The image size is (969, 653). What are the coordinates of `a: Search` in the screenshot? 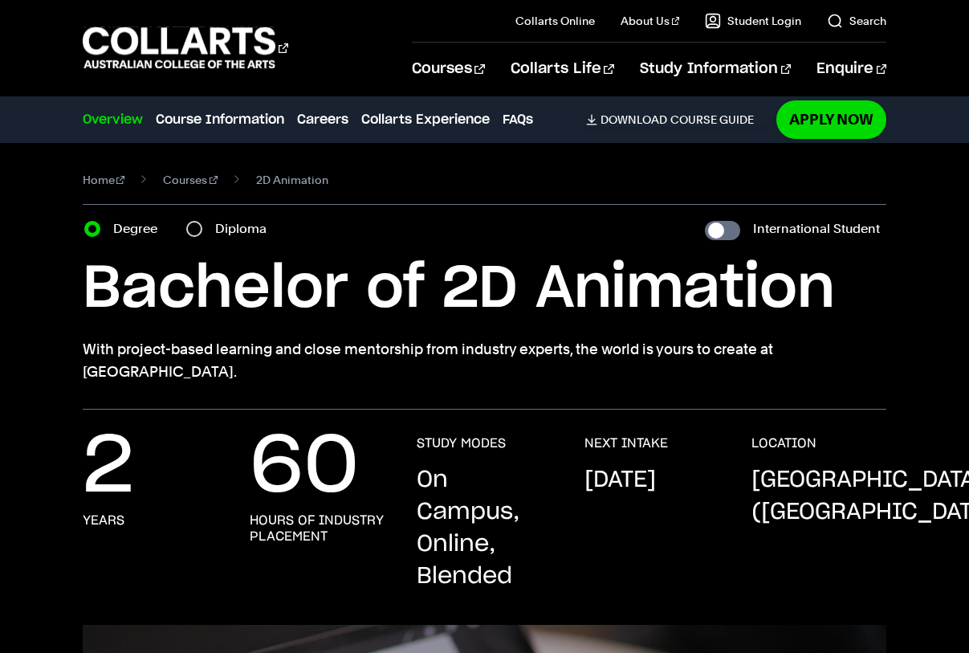 It's located at (856, 21).